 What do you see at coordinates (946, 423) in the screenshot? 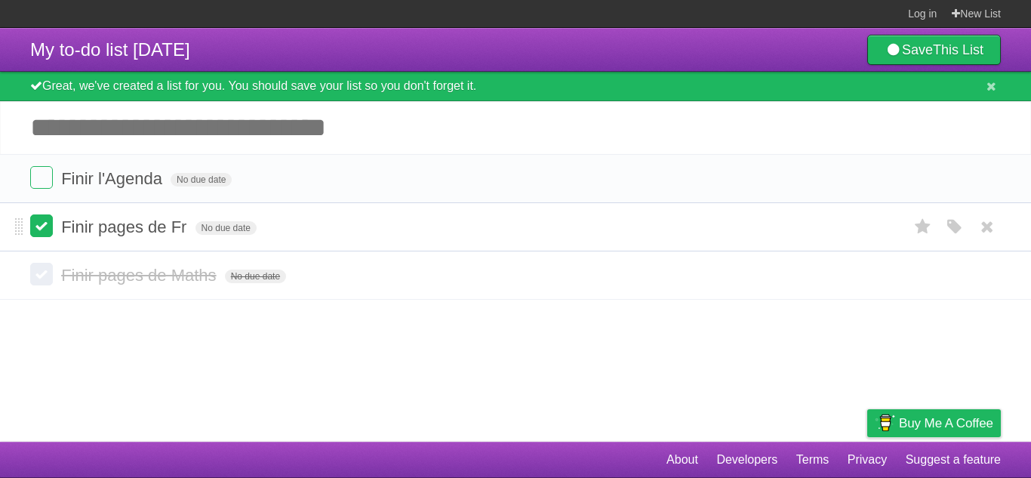
I see `span: Buy me a coffee` at bounding box center [946, 423].